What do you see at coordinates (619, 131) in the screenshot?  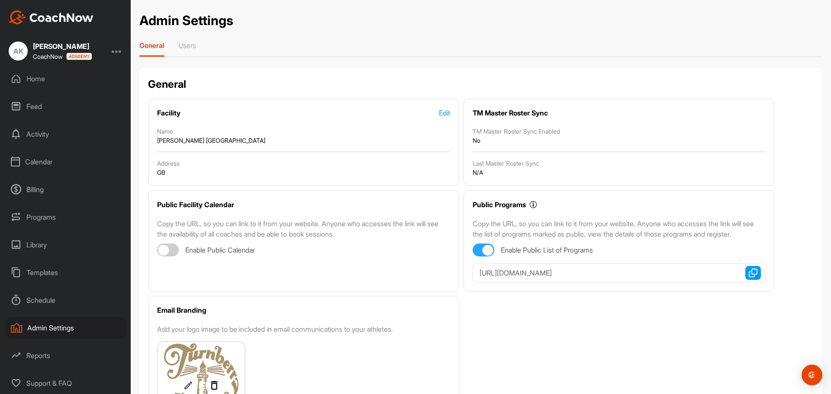 I see `div: TM Master Roster Sync Enabled` at bounding box center [619, 131].